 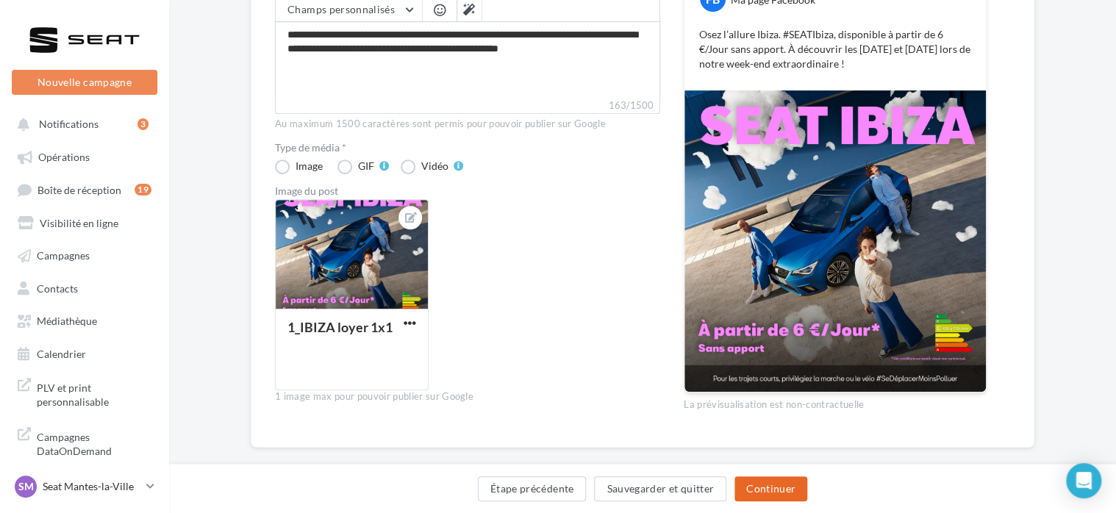 What do you see at coordinates (660, 489) in the screenshot?
I see `button: Sauvegarder et quitter` at bounding box center [660, 489].